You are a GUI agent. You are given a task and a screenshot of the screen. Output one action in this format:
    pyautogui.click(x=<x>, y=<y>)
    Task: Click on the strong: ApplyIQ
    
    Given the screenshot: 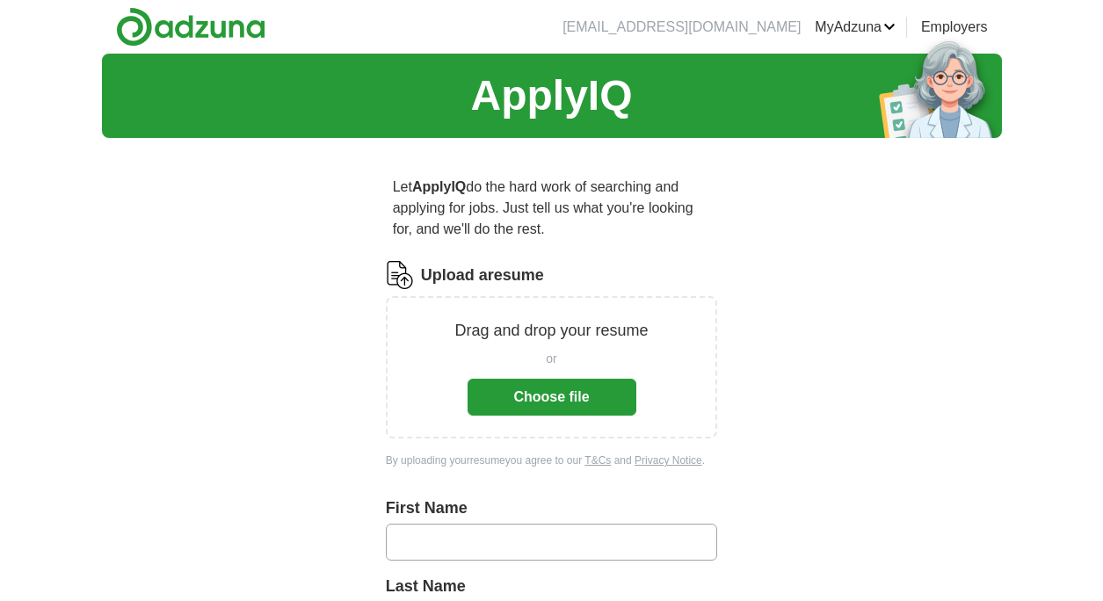 What is the action you would take?
    pyautogui.click(x=439, y=186)
    